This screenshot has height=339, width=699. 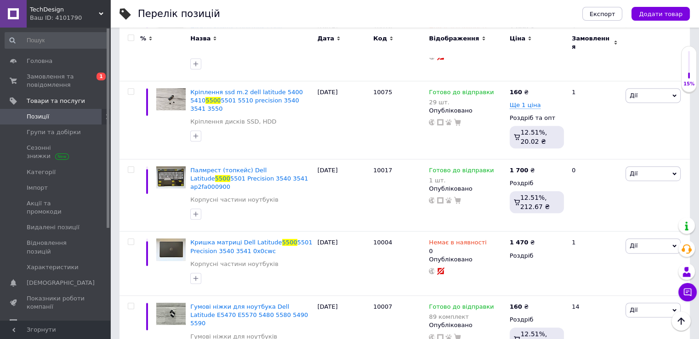 What do you see at coordinates (382, 242) in the screenshot?
I see `span: 10004` at bounding box center [382, 242].